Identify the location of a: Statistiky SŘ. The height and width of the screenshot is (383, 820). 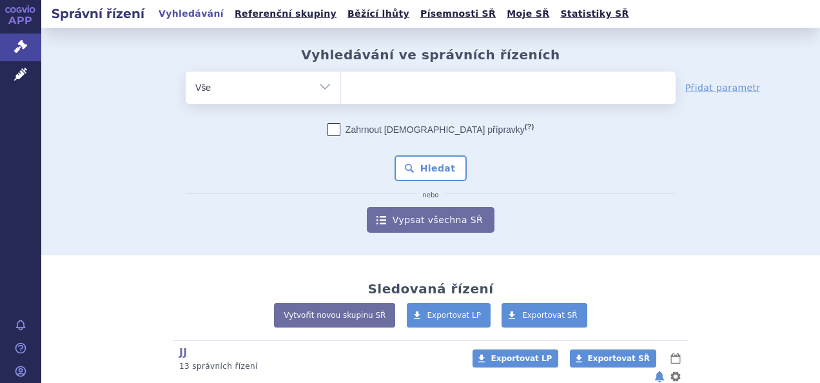
(594, 14).